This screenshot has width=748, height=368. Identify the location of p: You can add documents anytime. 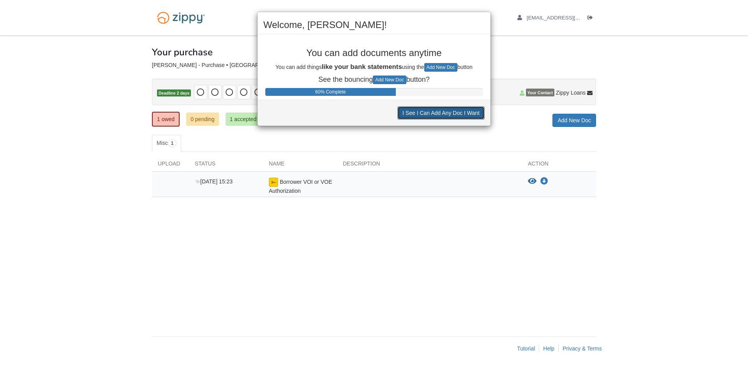
(374, 53).